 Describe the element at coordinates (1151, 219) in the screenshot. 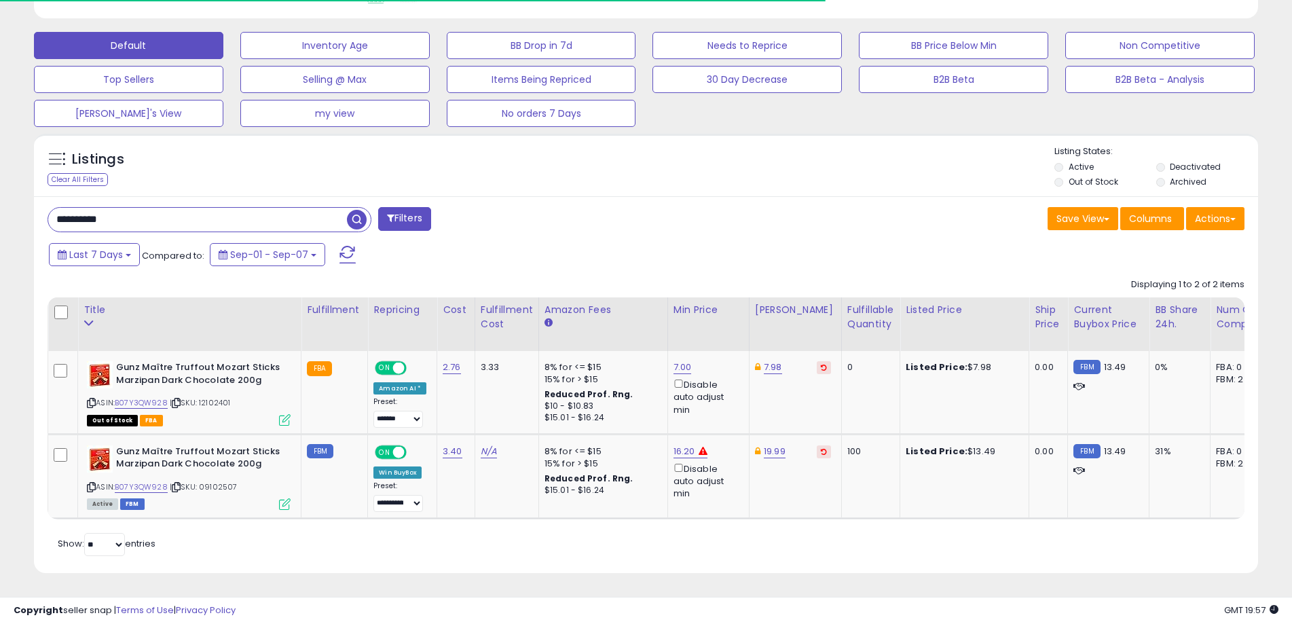

I see `span: Columns` at that location.